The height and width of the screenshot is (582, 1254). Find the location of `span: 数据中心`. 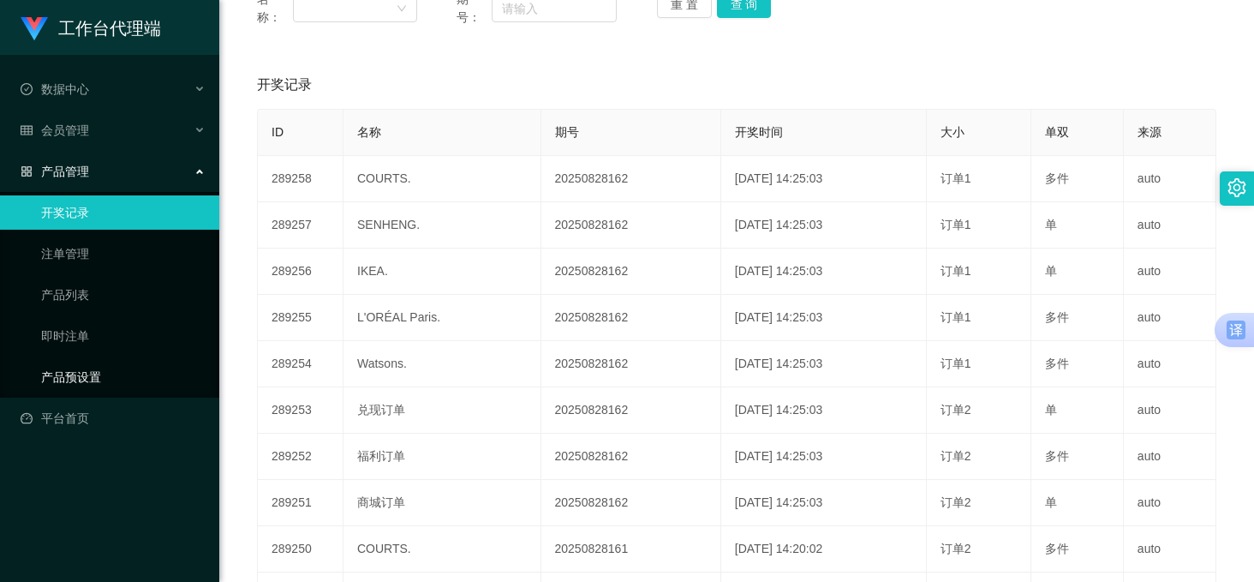

span: 数据中心 is located at coordinates (55, 89).